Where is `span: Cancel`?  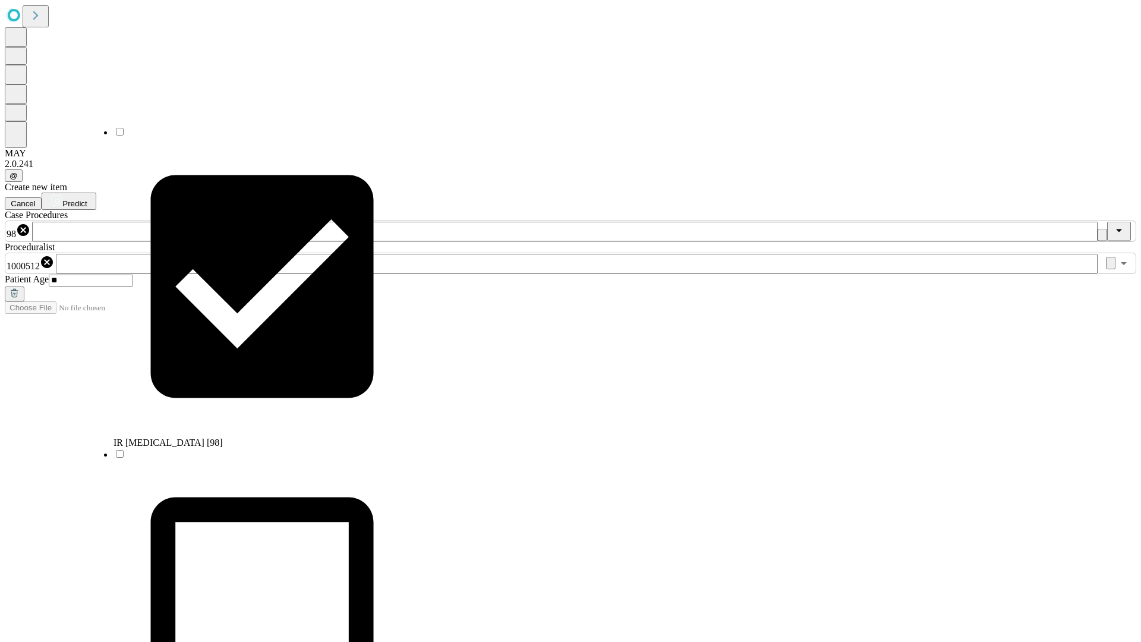
span: Cancel is located at coordinates (23, 203).